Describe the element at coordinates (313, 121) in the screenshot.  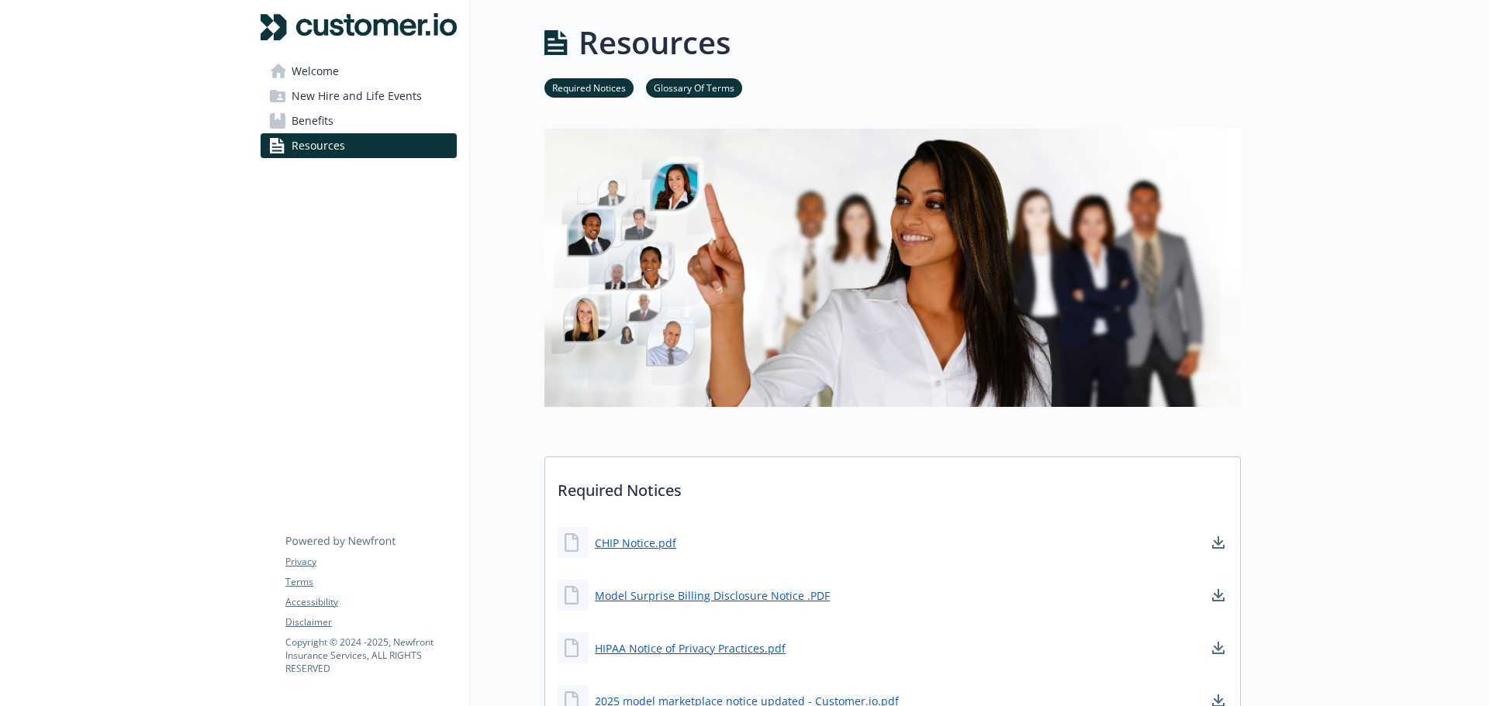
I see `span: Benefits` at that location.